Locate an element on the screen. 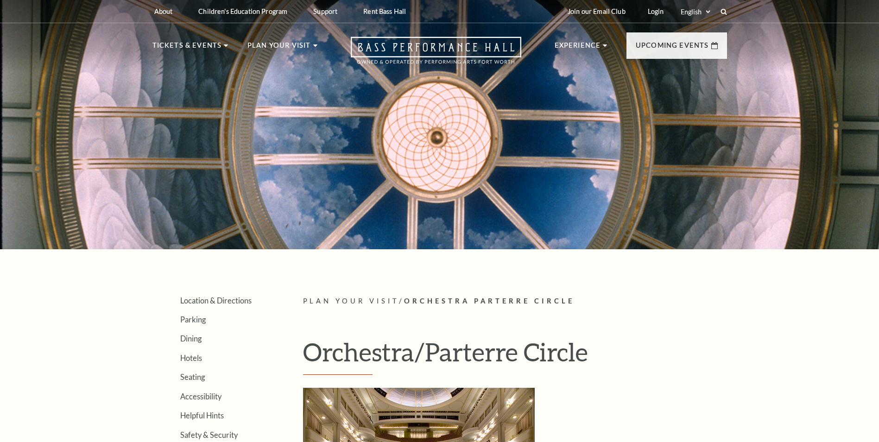 Image resolution: width=879 pixels, height=442 pixels. a: Hotels is located at coordinates (191, 358).